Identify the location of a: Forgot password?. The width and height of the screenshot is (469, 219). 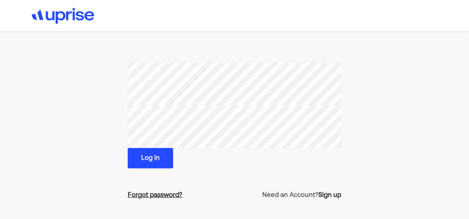
(155, 196).